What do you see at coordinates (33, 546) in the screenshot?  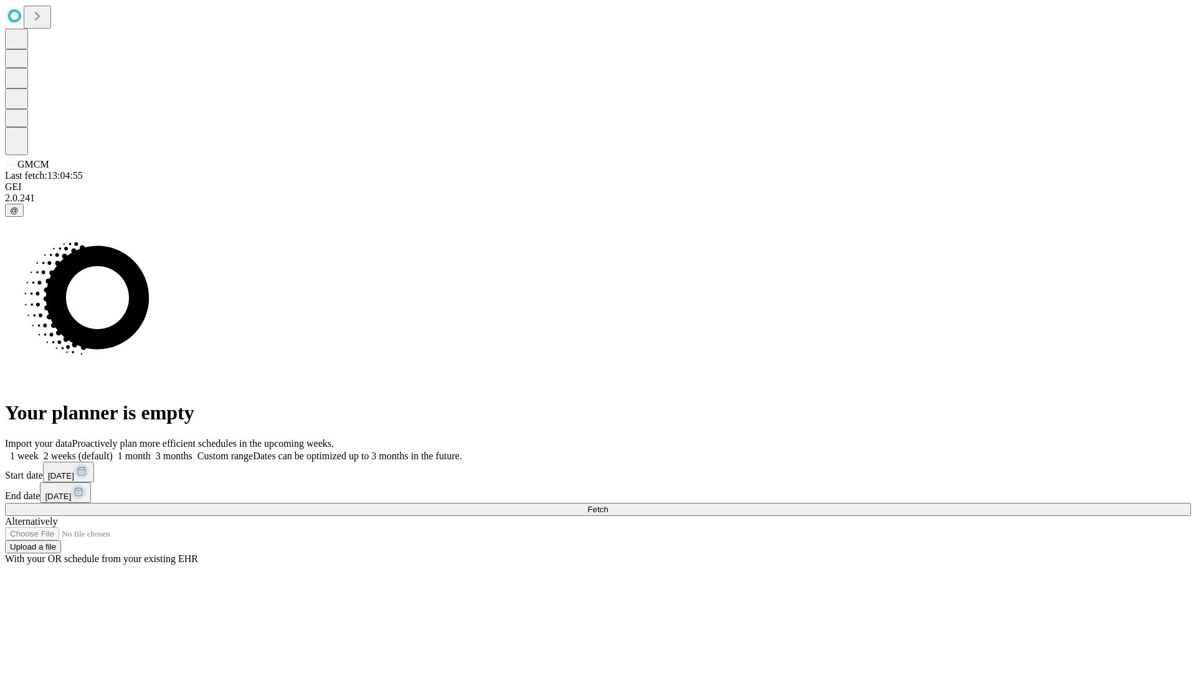 I see `button: Upload a file` at bounding box center [33, 546].